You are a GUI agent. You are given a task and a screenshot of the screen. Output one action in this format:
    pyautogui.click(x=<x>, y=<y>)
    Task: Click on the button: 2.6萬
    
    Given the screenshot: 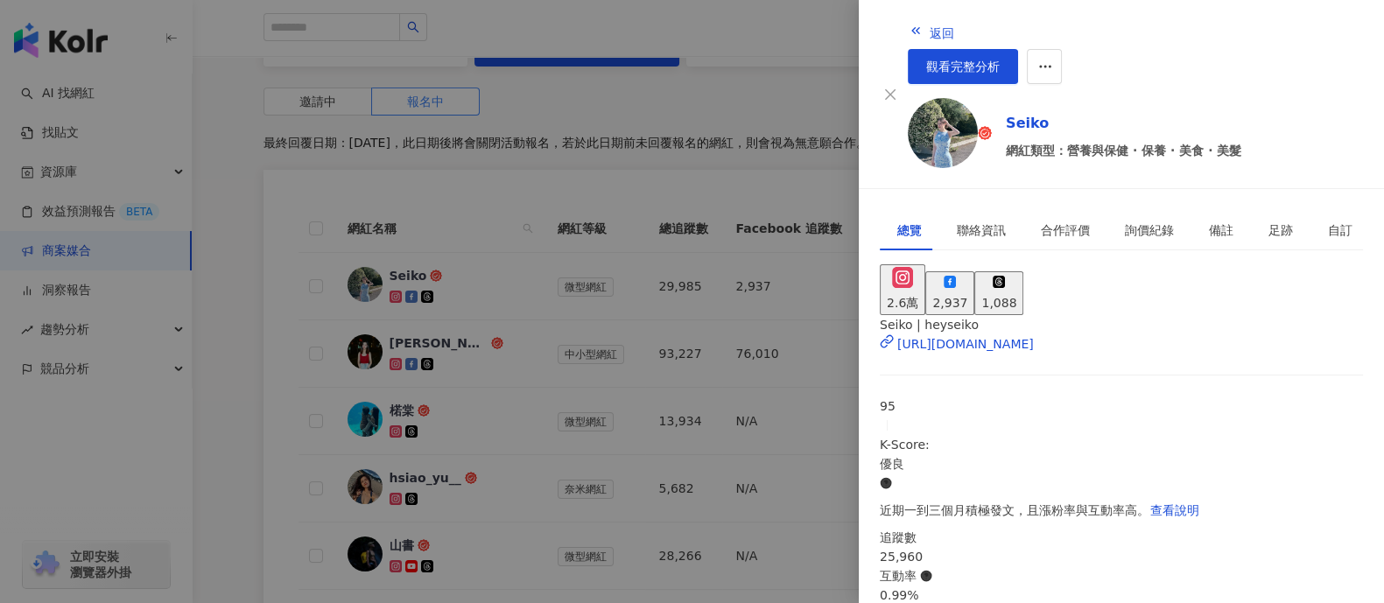 What is the action you would take?
    pyautogui.click(x=903, y=290)
    